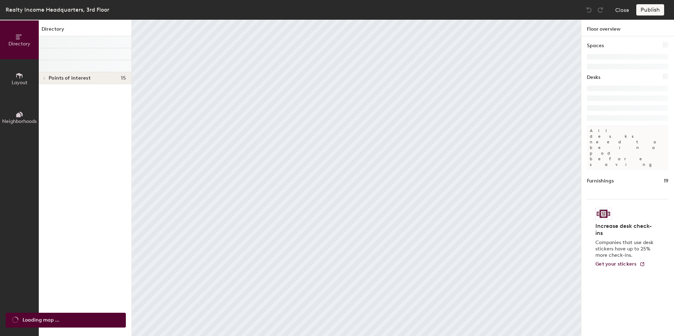 The height and width of the screenshot is (336, 674). What do you see at coordinates (626, 230) in the screenshot?
I see `h4: Increase desk check-ins` at bounding box center [626, 230].